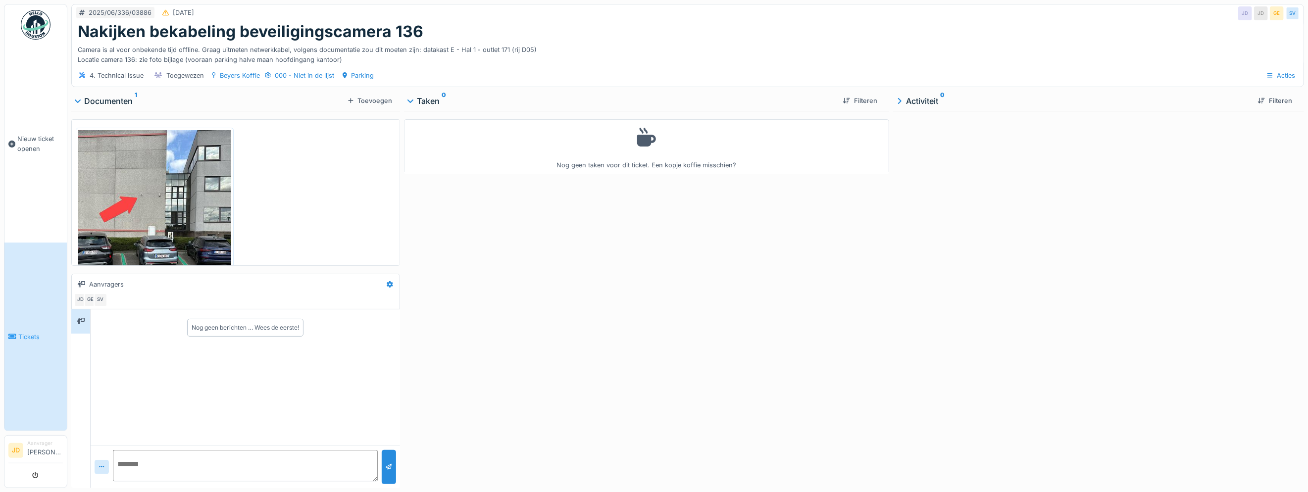  What do you see at coordinates (185, 75) in the screenshot?
I see `div: Toegewezen` at bounding box center [185, 75].